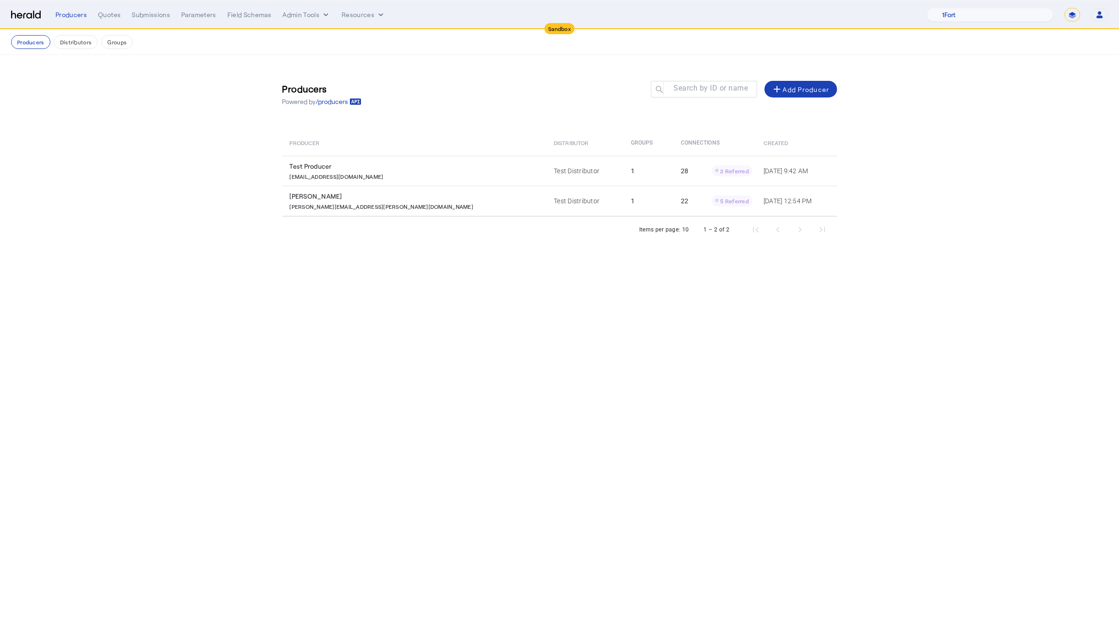  What do you see at coordinates (716, 171) in the screenshot?
I see `div: 28` at bounding box center [716, 171].